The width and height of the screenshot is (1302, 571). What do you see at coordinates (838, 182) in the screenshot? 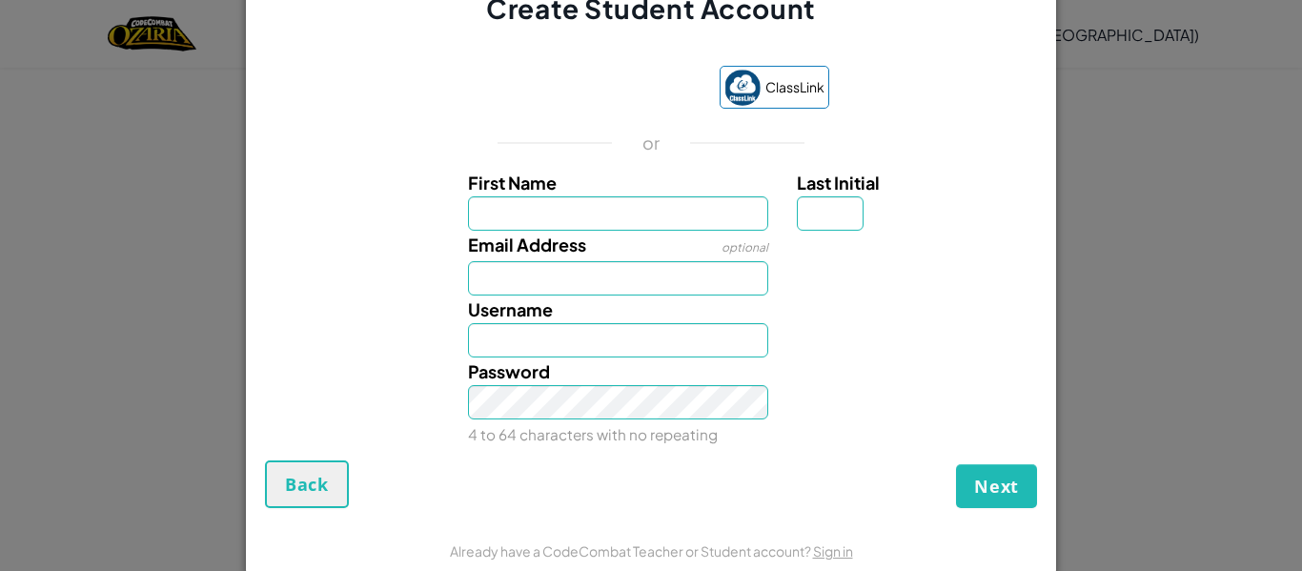
I see `span: Last Initial` at bounding box center [838, 182].